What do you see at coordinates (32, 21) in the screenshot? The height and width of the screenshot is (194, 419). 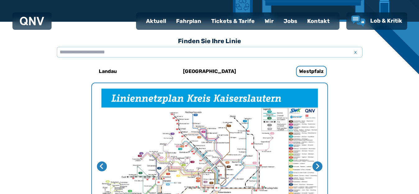 I see `a: QNV Logo` at bounding box center [32, 21].